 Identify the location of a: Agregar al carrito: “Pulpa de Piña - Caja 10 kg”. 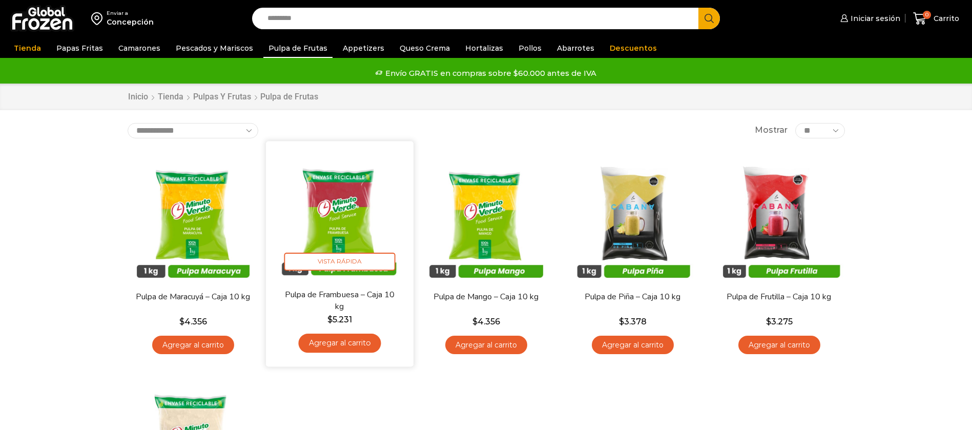
(633, 345).